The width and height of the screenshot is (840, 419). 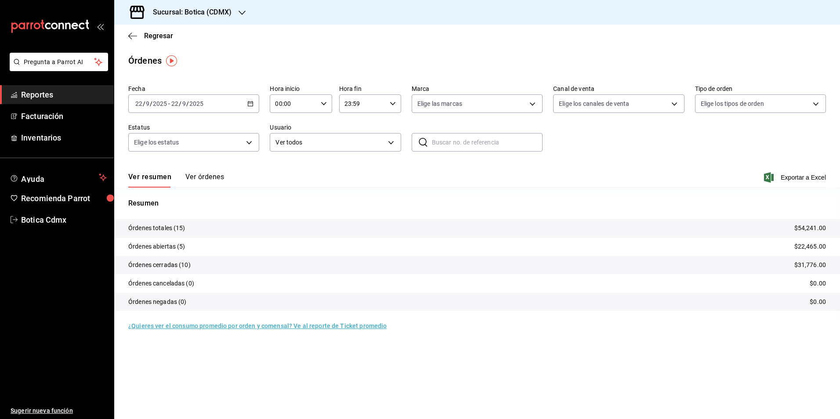 I want to click on h3: Sucursal: Botica (CDMX), so click(x=189, y=12).